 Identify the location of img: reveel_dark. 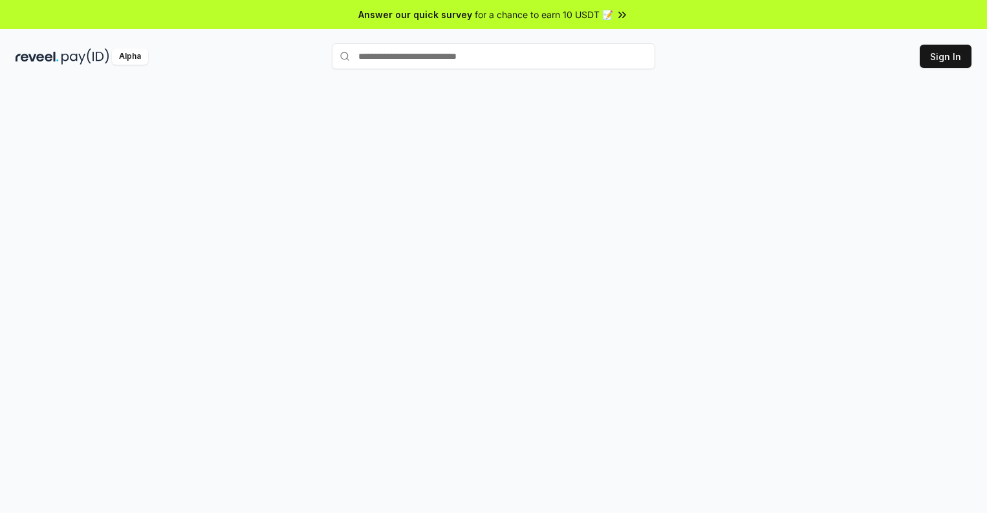
(37, 56).